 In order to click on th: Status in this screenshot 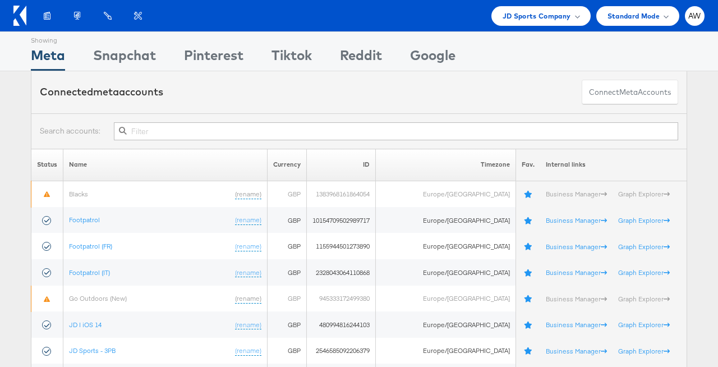, I will do `click(47, 164)`.